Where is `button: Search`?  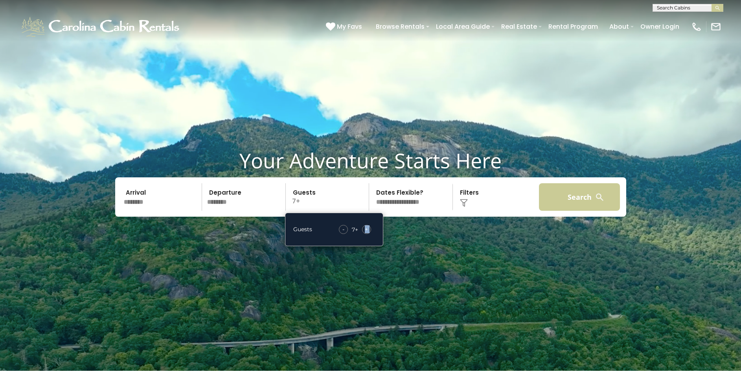 button: Search is located at coordinates (580, 197).